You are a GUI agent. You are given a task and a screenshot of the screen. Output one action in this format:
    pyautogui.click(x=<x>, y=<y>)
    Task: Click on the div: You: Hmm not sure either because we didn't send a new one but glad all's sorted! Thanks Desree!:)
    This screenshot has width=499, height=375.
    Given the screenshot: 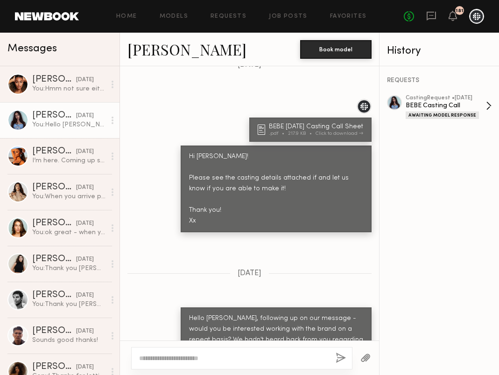 What is the action you would take?
    pyautogui.click(x=69, y=89)
    